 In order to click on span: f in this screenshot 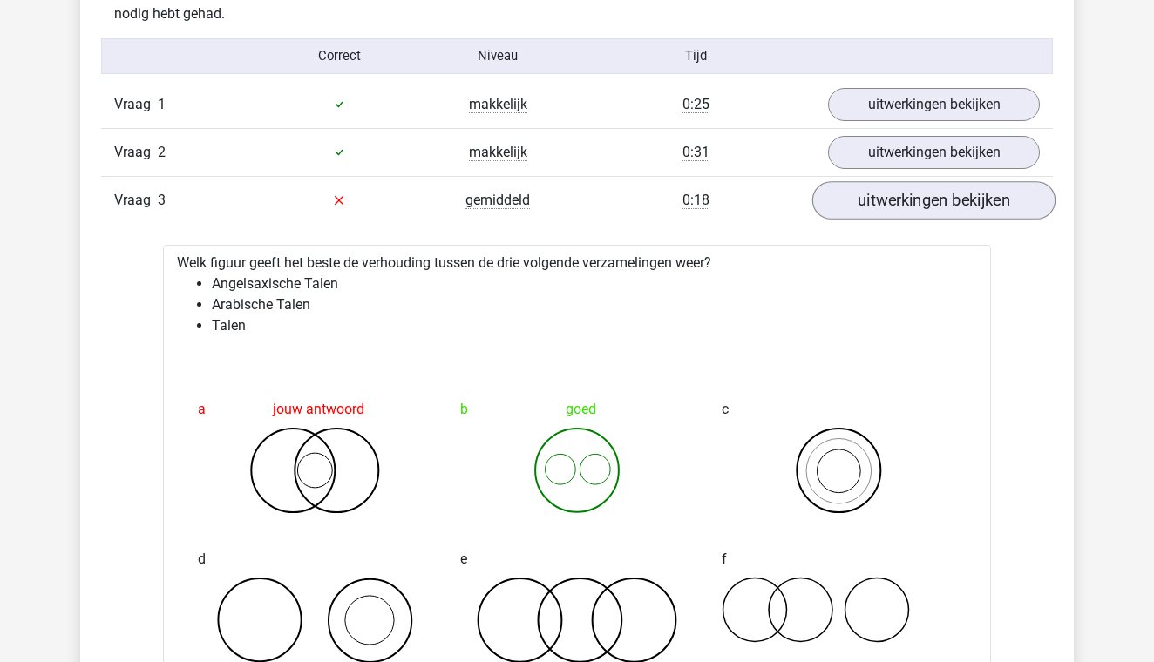, I will do `click(724, 559)`.